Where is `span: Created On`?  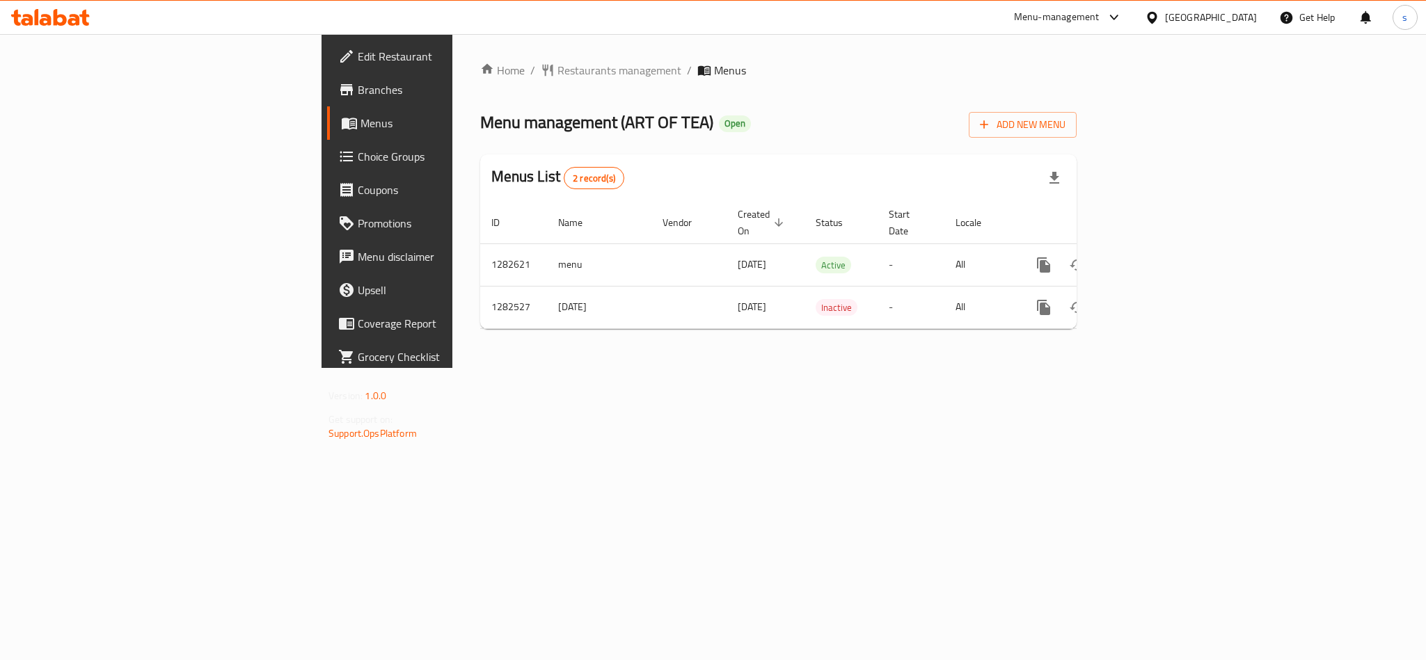 span: Created On is located at coordinates (763, 223).